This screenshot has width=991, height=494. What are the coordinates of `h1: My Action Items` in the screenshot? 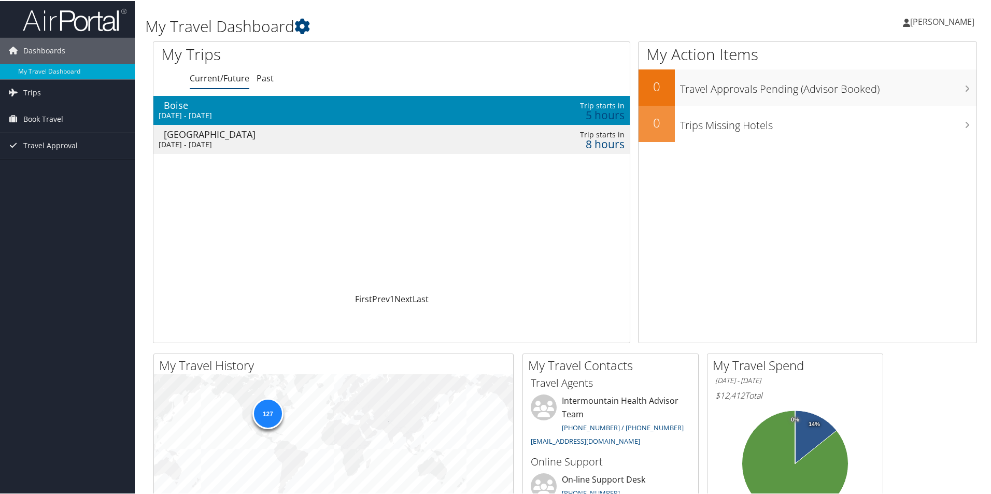 It's located at (808, 53).